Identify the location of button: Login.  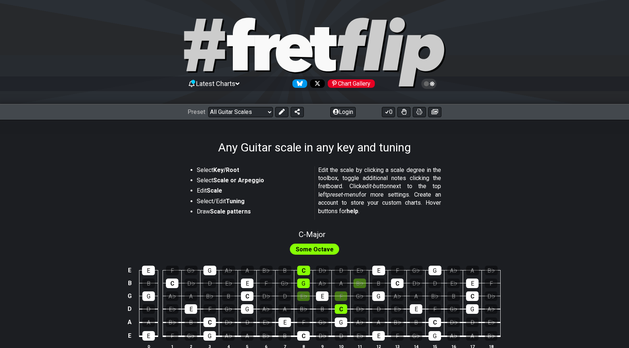
(343, 112).